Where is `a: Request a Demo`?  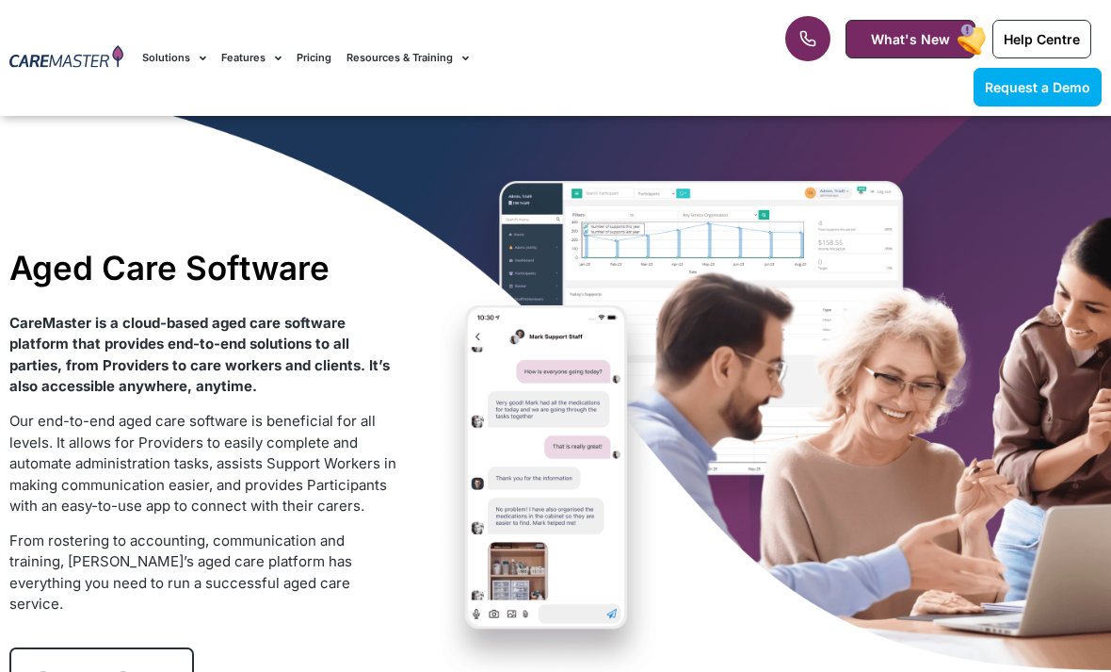 a: Request a Demo is located at coordinates (1038, 87).